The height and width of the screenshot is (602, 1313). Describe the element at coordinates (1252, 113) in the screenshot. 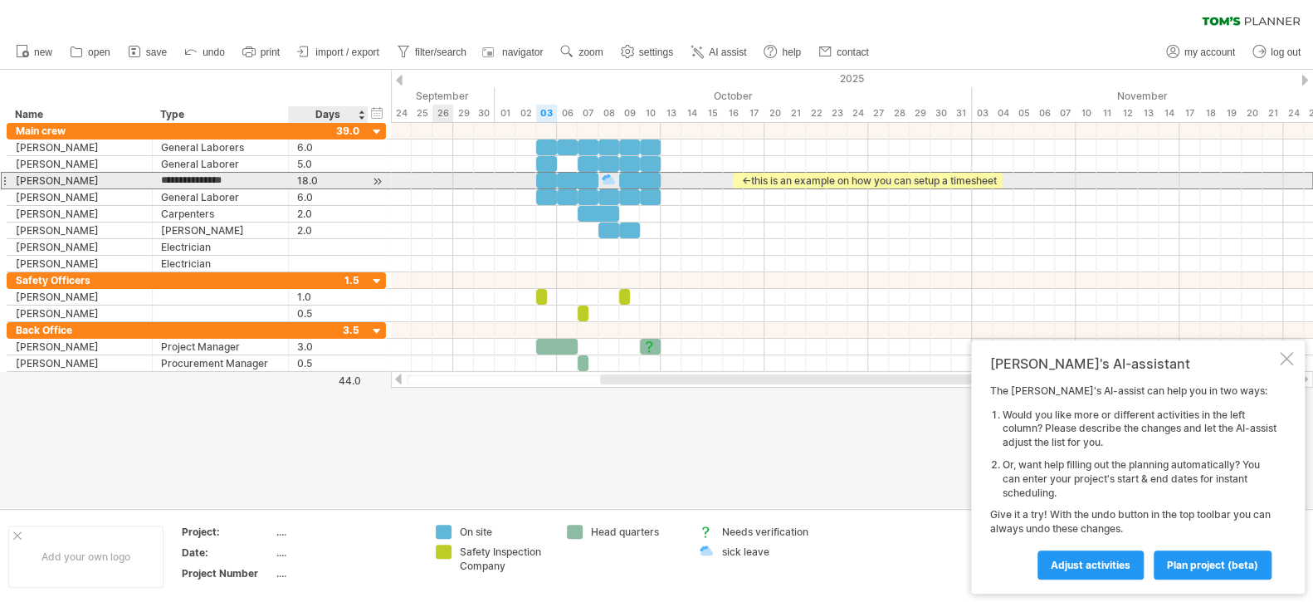

I see `div: Thursday, 20 November 2025` at that location.